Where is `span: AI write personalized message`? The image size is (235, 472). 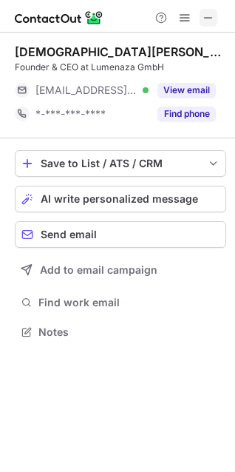
span: AI write personalized message is located at coordinates (119, 199).